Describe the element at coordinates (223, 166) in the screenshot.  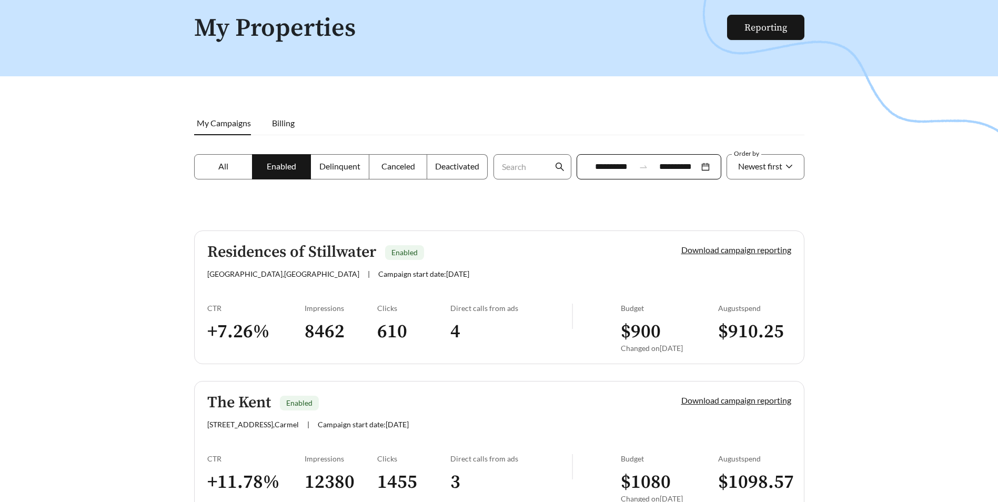
I see `span: All` at that location.